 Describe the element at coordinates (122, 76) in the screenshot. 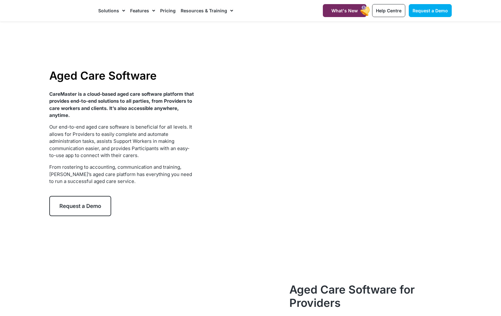

I see `h1: Aged Care Software` at that location.